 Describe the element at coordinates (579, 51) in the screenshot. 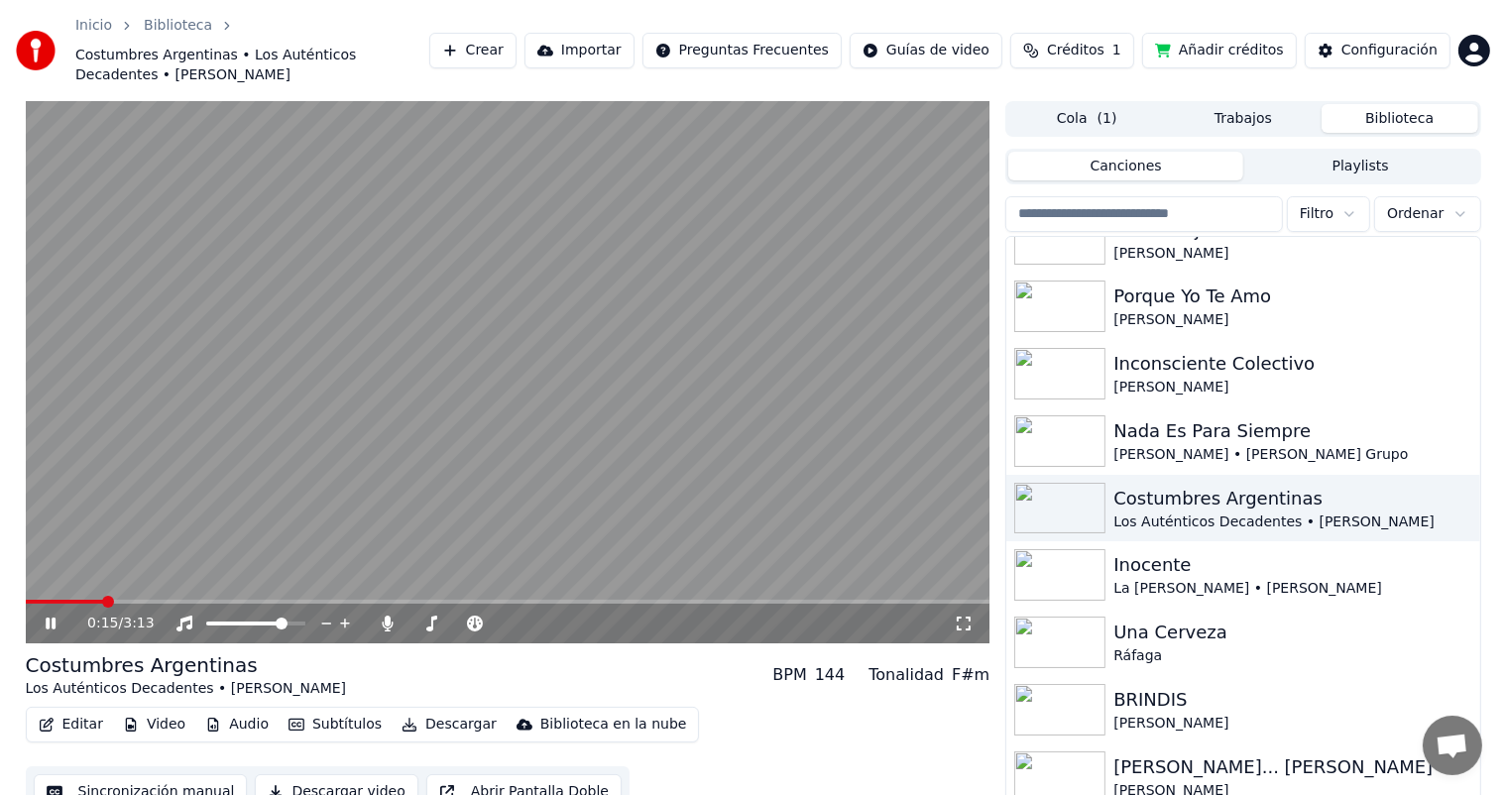

I see `button: Importar` at that location.